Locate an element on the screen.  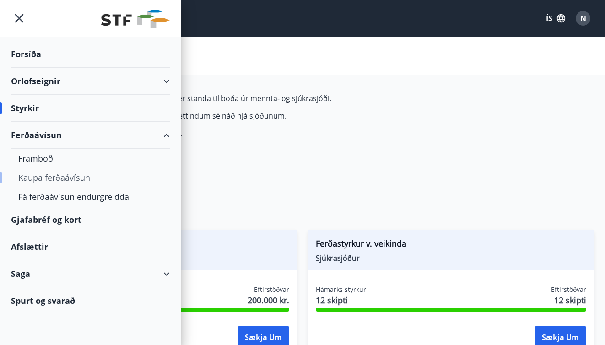
img: union_logo is located at coordinates (136, 19).